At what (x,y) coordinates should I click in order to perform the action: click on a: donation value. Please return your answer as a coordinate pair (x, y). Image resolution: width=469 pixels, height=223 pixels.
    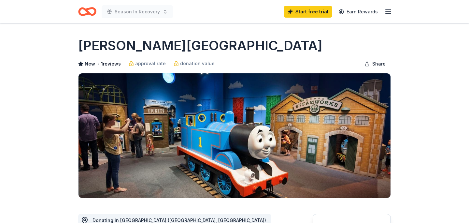
    Looking at the image, I should click on (194, 64).